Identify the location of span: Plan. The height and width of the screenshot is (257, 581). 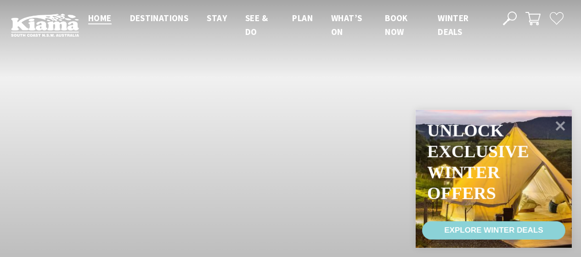
(302, 18).